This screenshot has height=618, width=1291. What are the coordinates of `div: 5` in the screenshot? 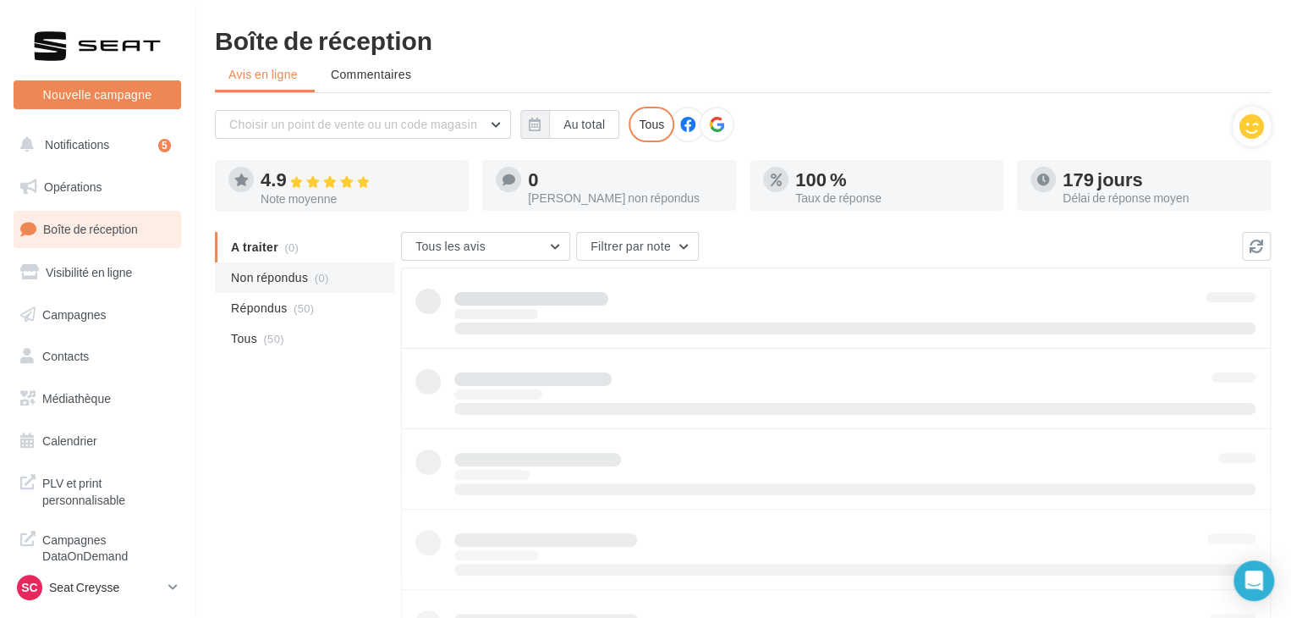 It's located at (164, 146).